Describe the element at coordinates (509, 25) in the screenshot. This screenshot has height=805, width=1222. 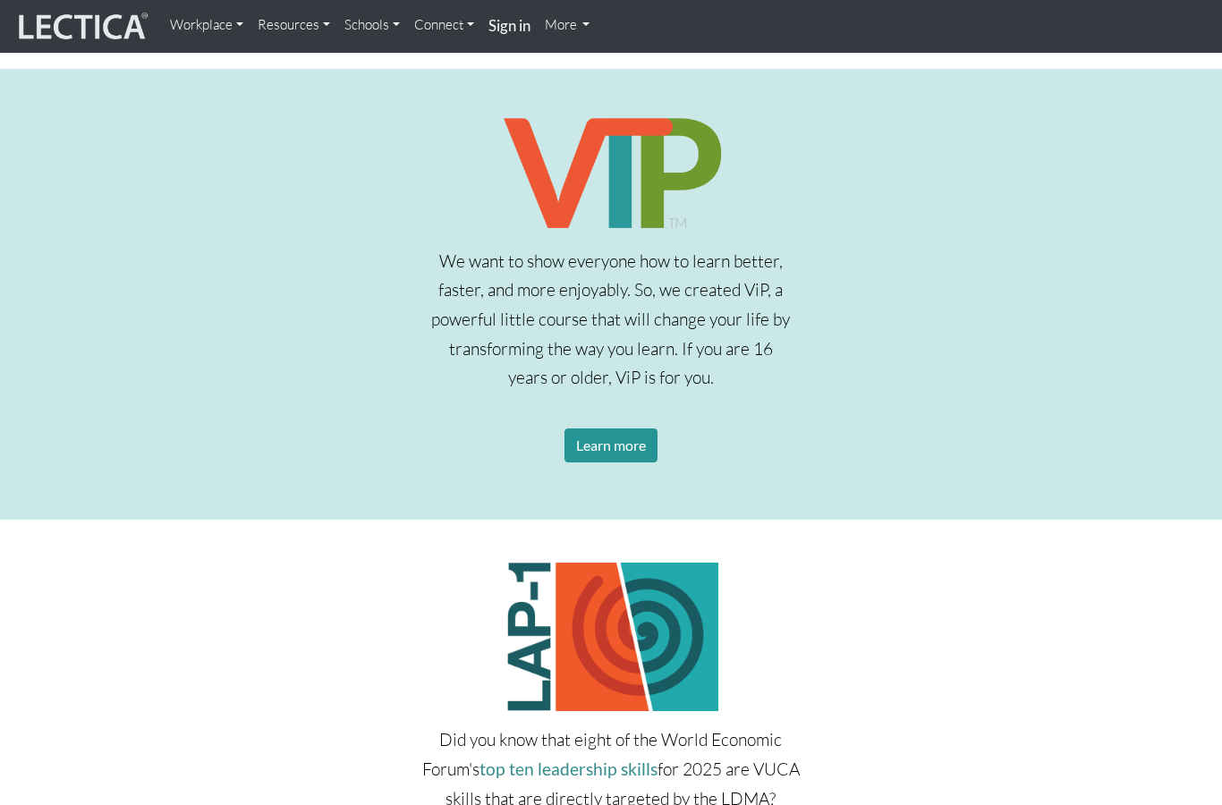
I see `strong: Sign in` at that location.